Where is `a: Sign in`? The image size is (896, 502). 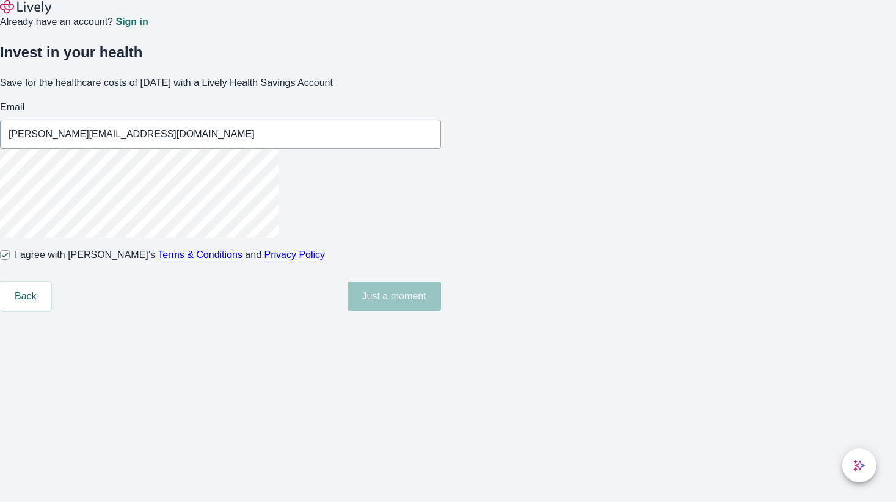 a: Sign in is located at coordinates (131, 22).